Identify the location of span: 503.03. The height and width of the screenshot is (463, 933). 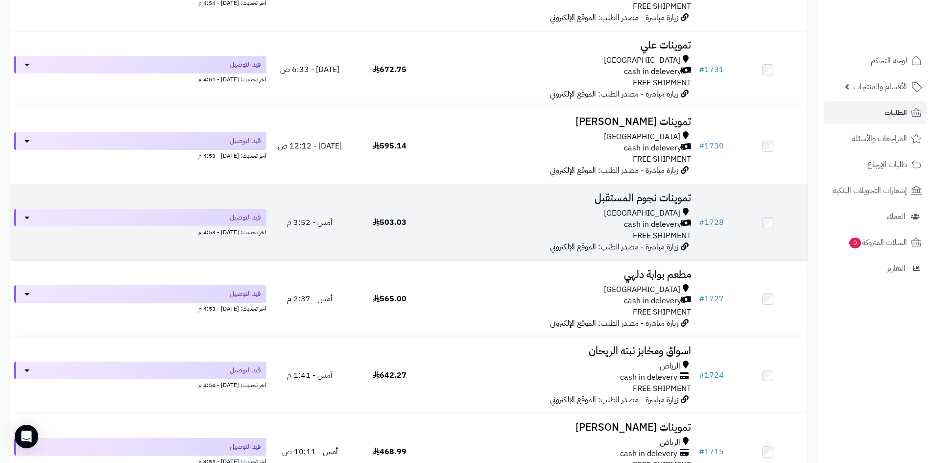
(389, 222).